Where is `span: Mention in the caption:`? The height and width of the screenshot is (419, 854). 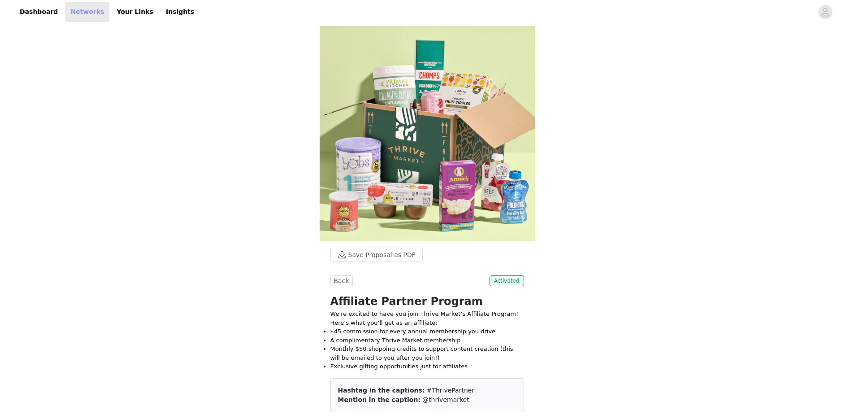
span: Mention in the caption: is located at coordinates (379, 400).